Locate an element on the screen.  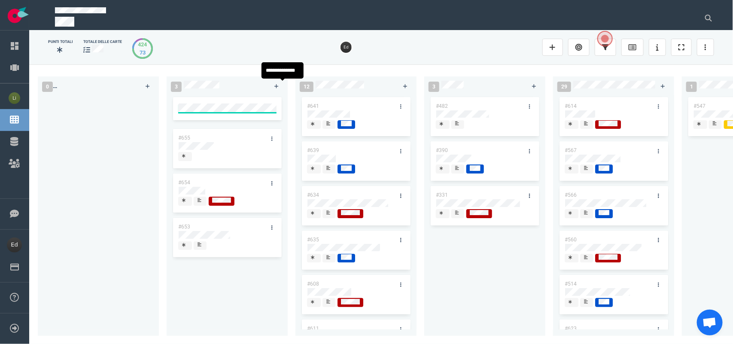
font: Punti totali is located at coordinates (61, 42).